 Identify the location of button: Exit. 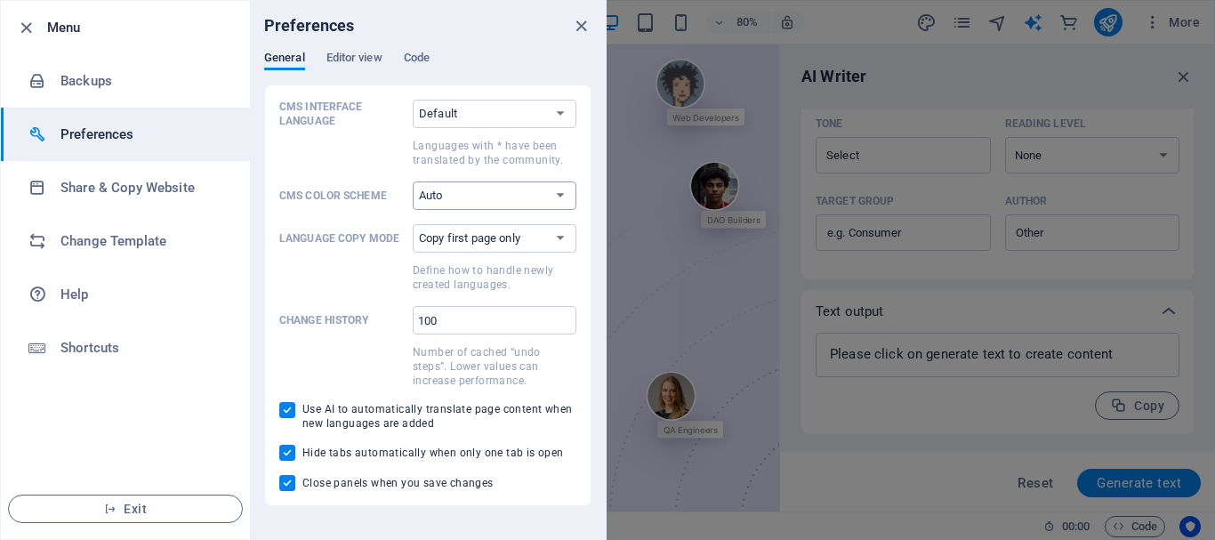
(125, 509).